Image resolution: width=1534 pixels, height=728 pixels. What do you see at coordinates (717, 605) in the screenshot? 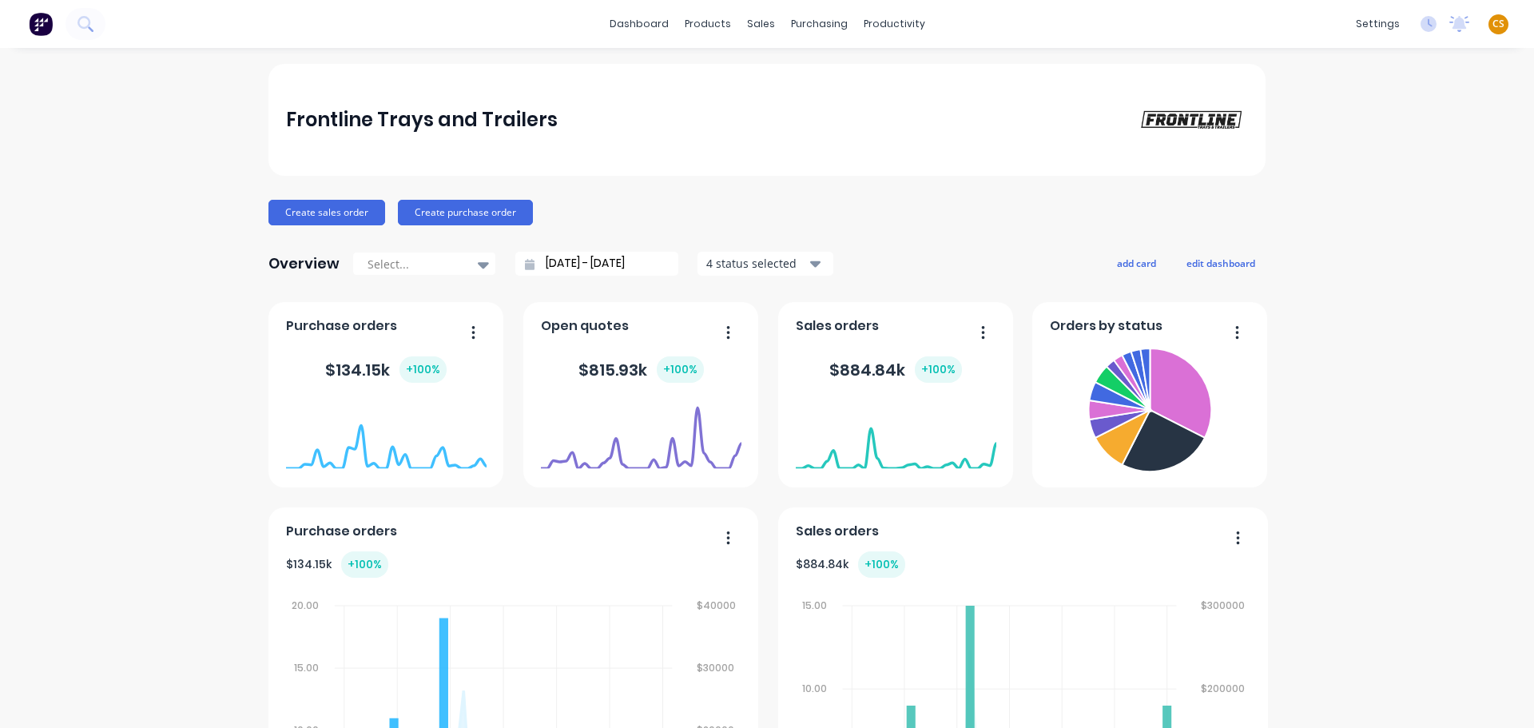
I see `tspan: $40000` at bounding box center [717, 605].